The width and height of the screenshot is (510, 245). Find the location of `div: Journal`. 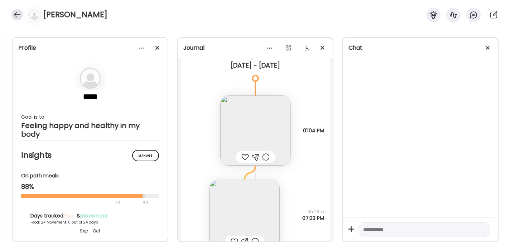

div: Journal is located at coordinates (255, 48).